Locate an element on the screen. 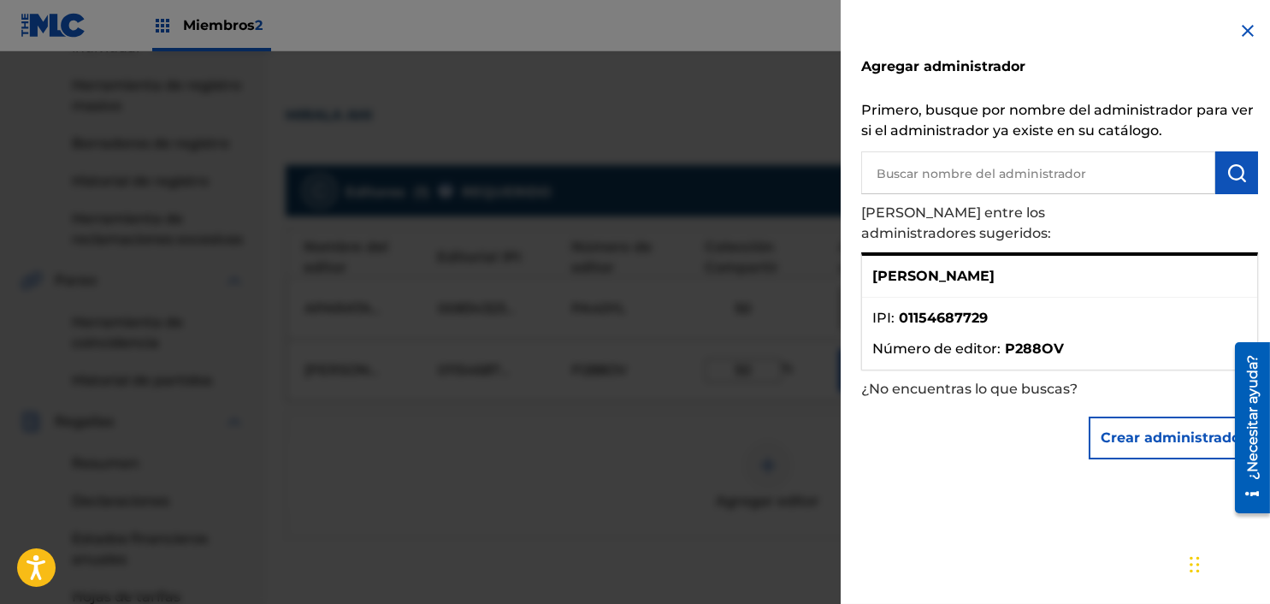  font: ¿Necesitar ayuda? is located at coordinates (30, 81).